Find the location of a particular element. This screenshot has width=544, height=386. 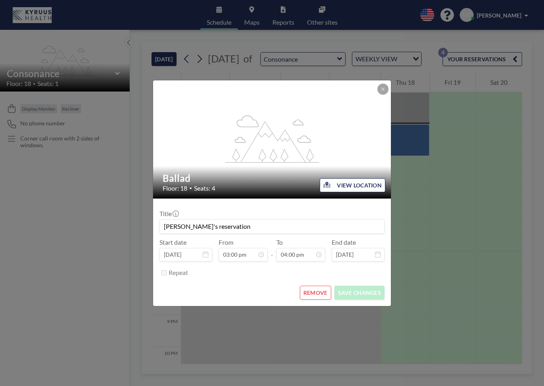

button: SAVE CHANGES is located at coordinates (360, 293).